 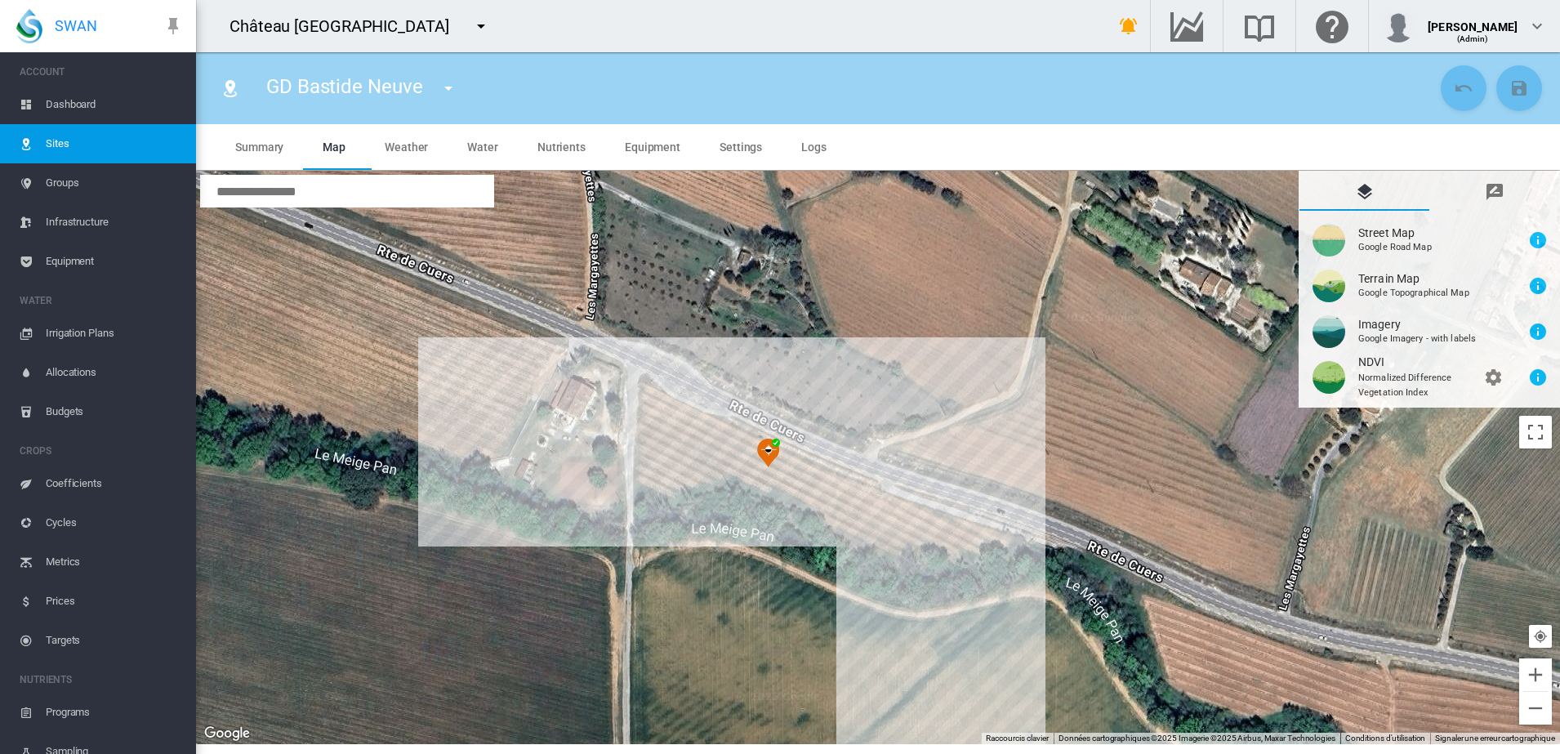 What do you see at coordinates (1463, 88) in the screenshot?
I see `button: Cancel Changes` at bounding box center [1463, 88].